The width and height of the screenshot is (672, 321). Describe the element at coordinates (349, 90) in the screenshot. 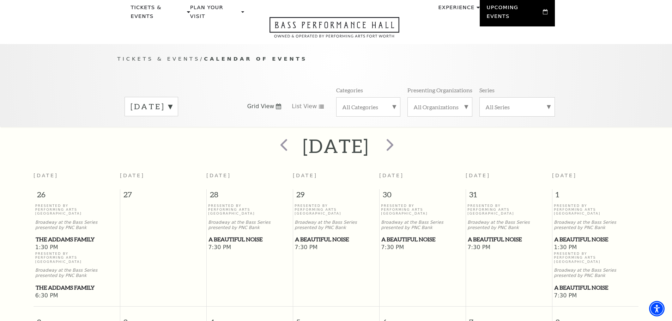

I see `p: Categories` at that location.